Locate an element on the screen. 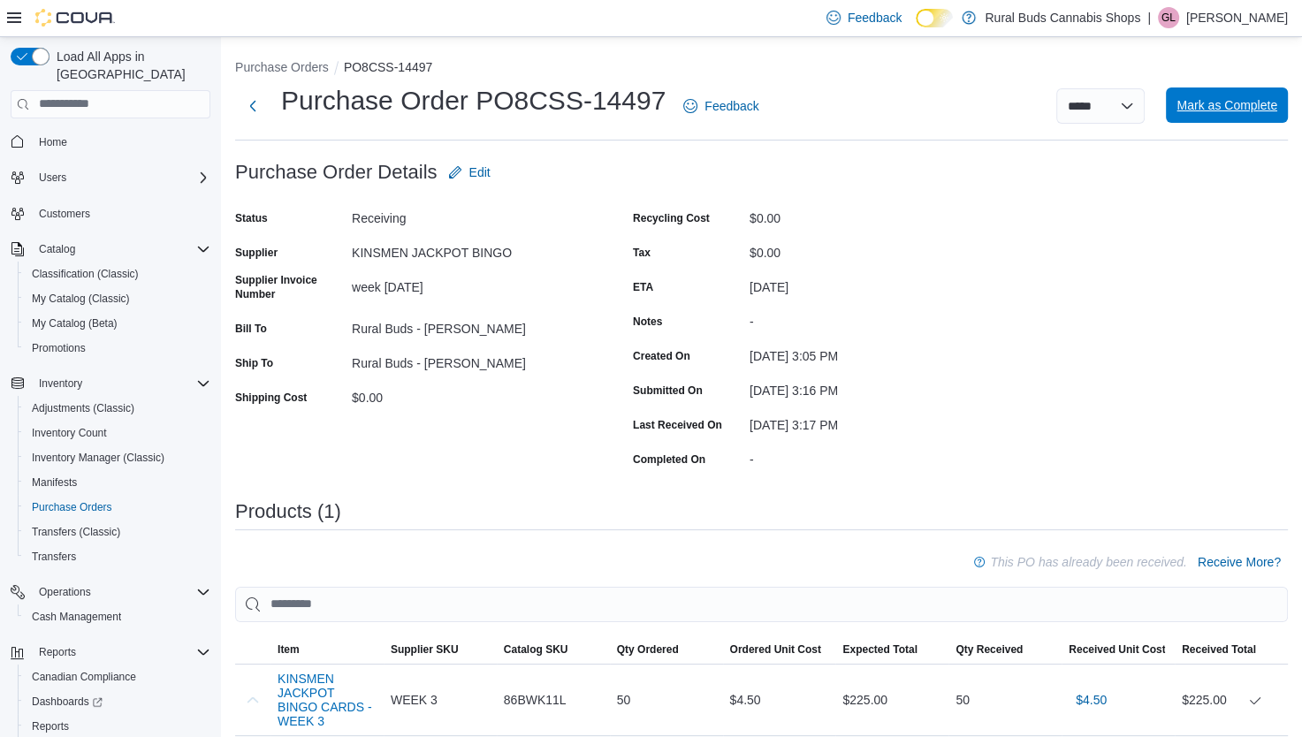  a: Dashboards is located at coordinates (118, 702).